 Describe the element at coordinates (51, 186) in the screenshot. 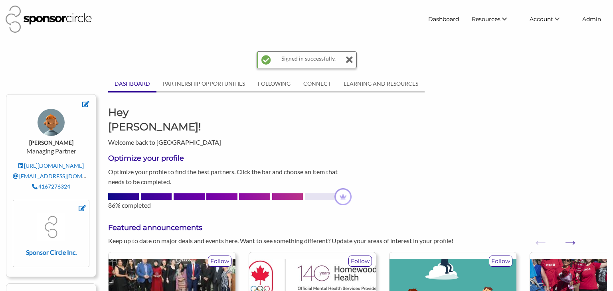

I see `a: 4167276324` at that location.